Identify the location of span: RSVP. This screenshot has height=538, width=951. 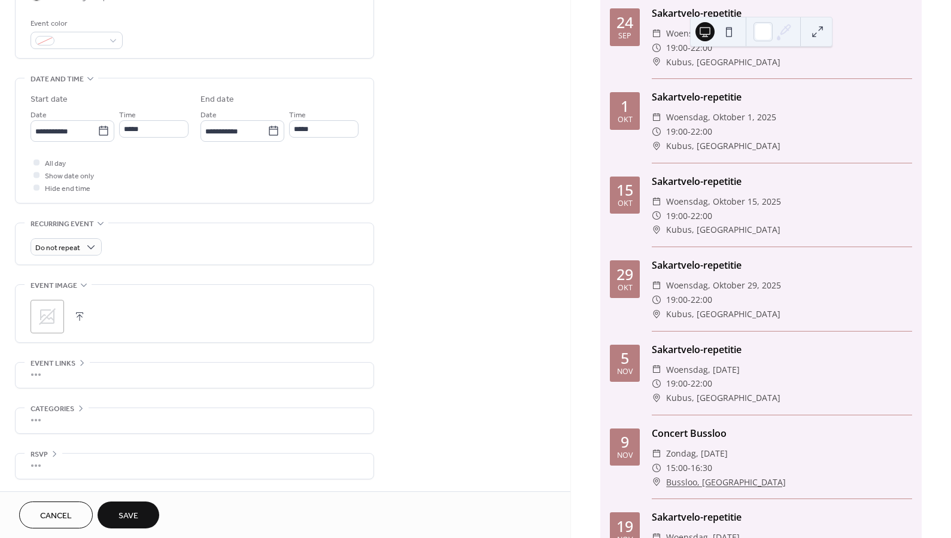
(39, 454).